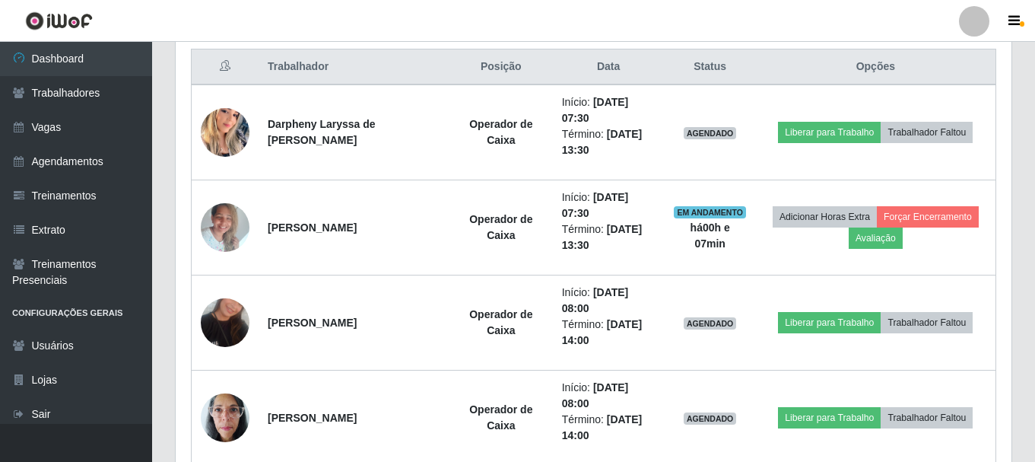 Image resolution: width=1035 pixels, height=462 pixels. Describe the element at coordinates (824, 217) in the screenshot. I see `button: Adicionar Horas Extra` at that location.